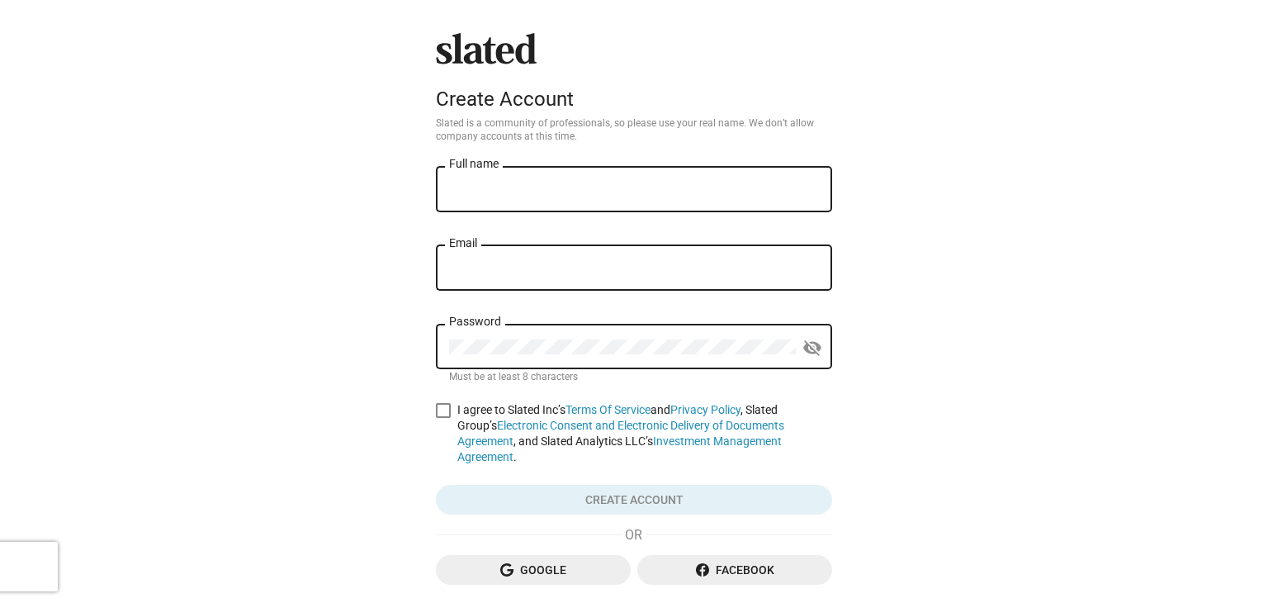 Image resolution: width=1268 pixels, height=603 pixels. Describe the element at coordinates (514, 377) in the screenshot. I see `mat-hint: Must be at least 8 characters` at that location.